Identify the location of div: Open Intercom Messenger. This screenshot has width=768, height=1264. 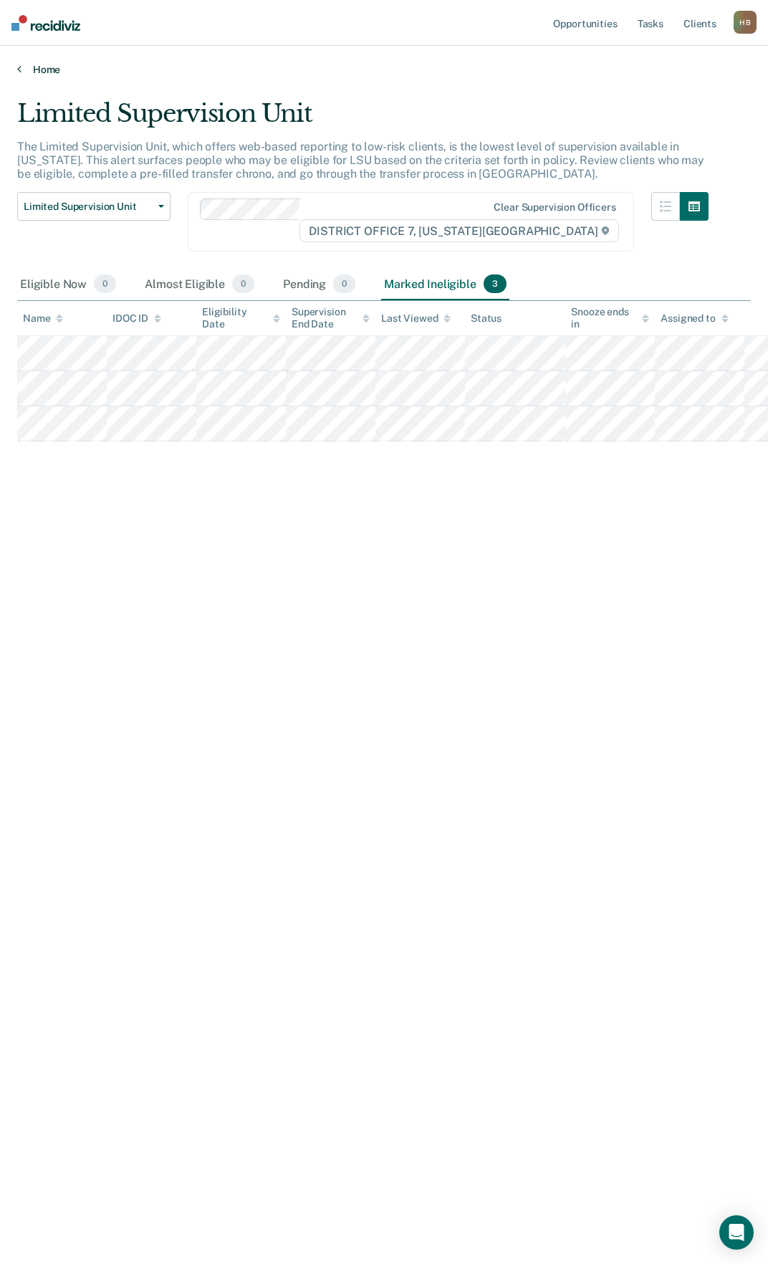
(736, 1232).